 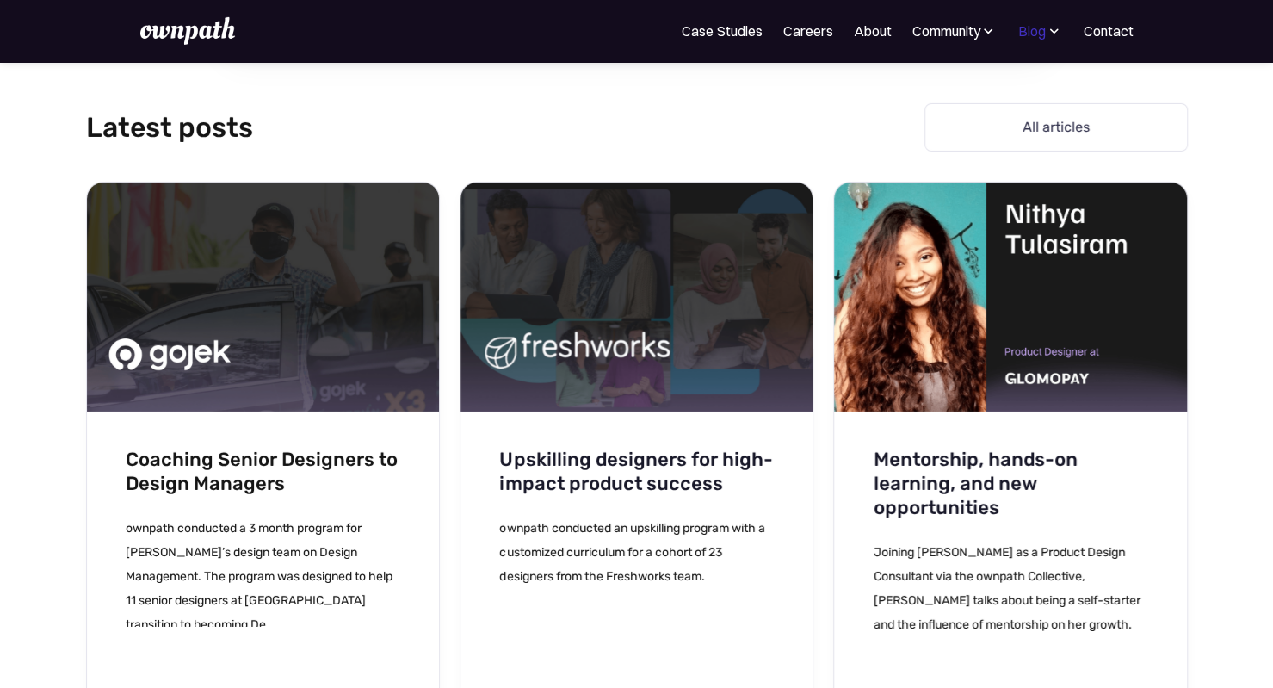 I want to click on p: ownpath conducted an upskilling program with a customized curriculum for a cohort of 23 designers..., so click(x=636, y=553).